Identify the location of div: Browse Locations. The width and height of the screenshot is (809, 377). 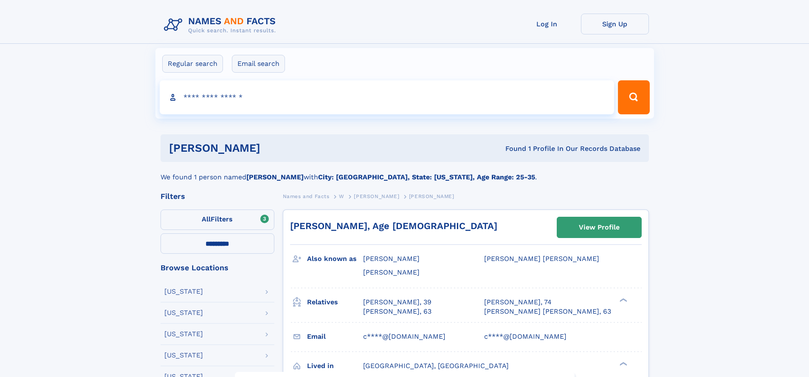
(217, 268).